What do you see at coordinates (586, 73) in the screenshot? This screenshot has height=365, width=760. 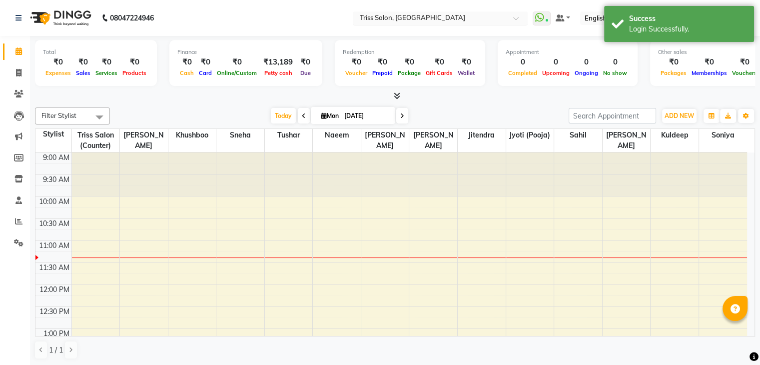 I see `span: Ongoing` at bounding box center [586, 73].